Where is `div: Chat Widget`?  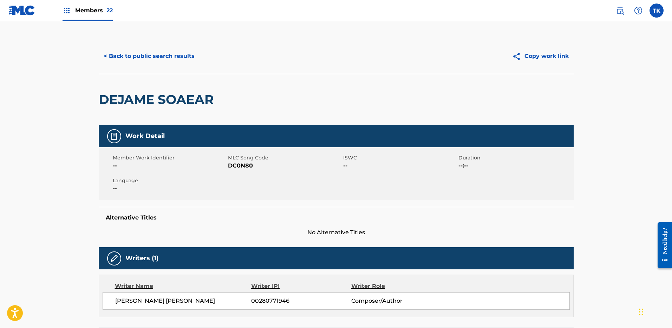
div: Chat Widget is located at coordinates (655, 311).